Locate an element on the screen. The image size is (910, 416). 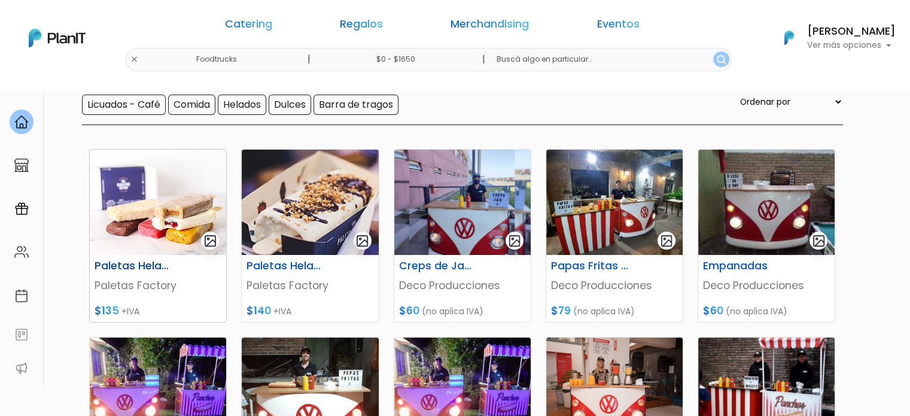
span: $79 is located at coordinates (561, 311).